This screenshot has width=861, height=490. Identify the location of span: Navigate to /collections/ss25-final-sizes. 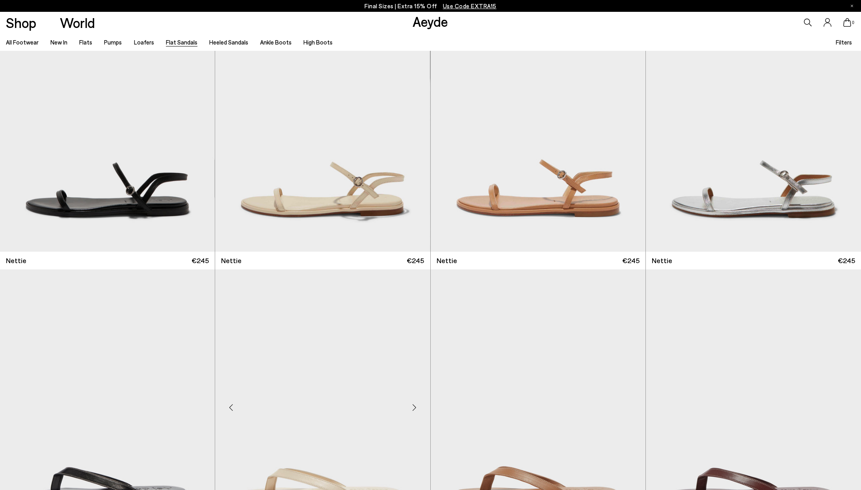
(469, 6).